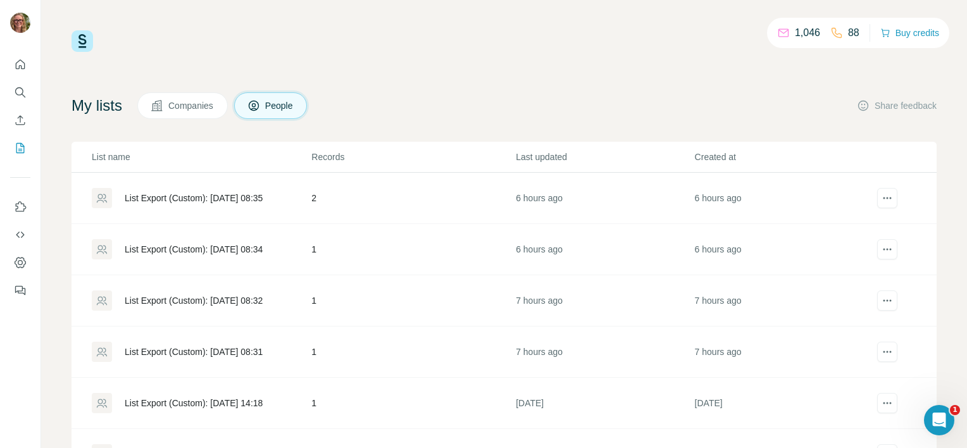 Image resolution: width=967 pixels, height=448 pixels. Describe the element at coordinates (955, 410) in the screenshot. I see `span: 1` at that location.